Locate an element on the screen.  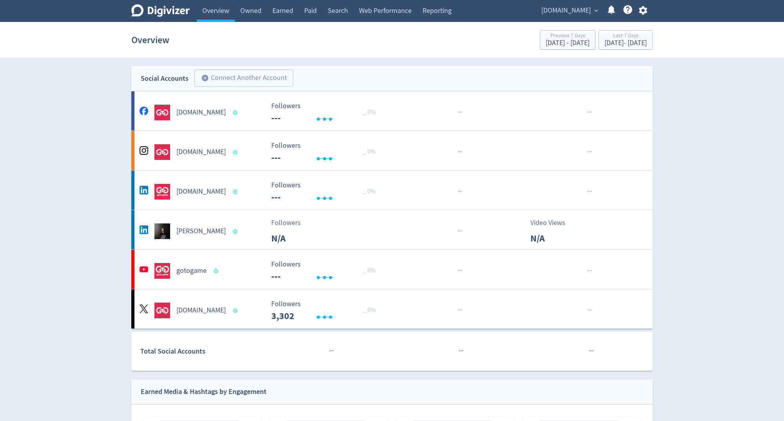
span: expand_more is located at coordinates (596, 11).